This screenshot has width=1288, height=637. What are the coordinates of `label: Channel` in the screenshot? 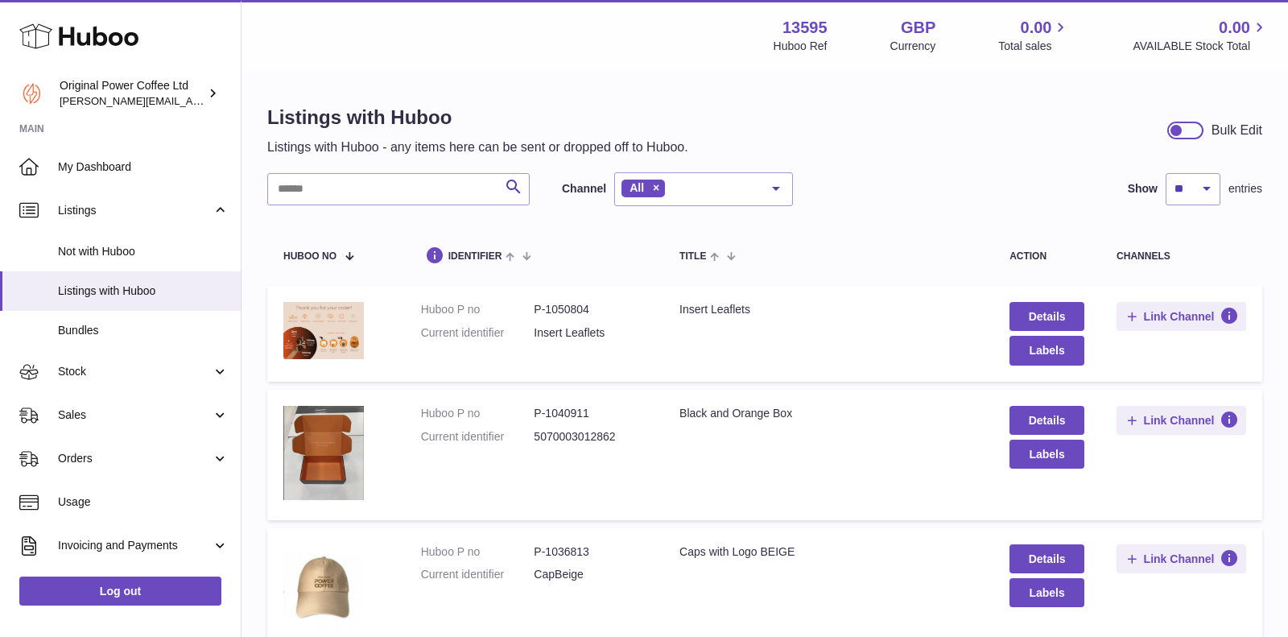 It's located at (584, 188).